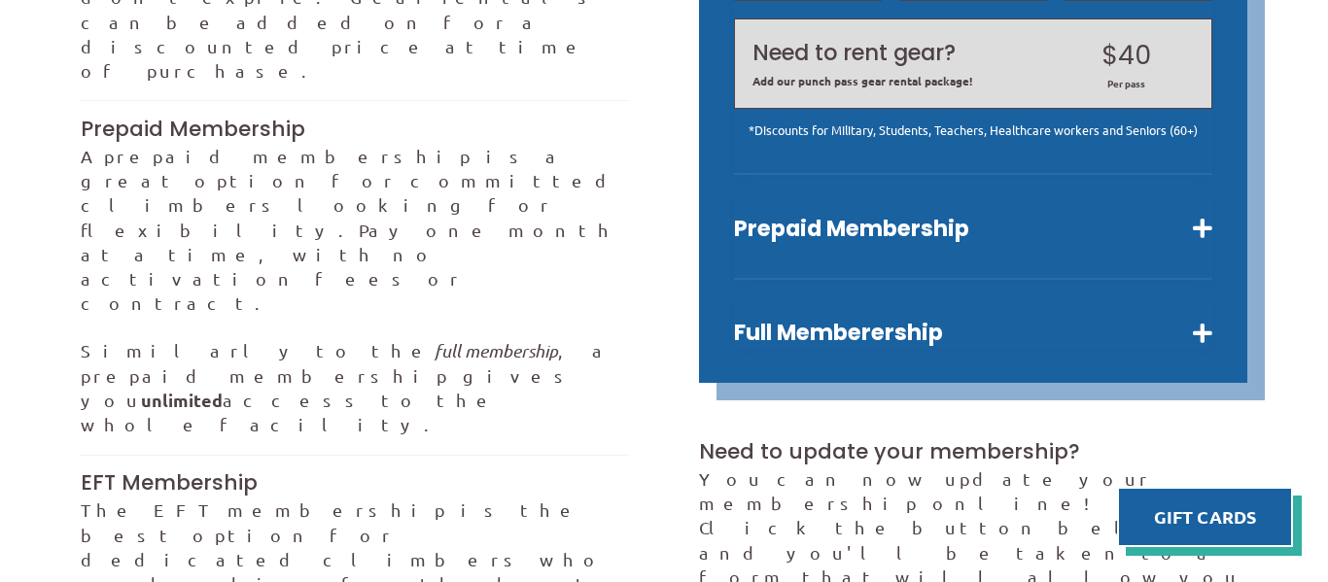 This screenshot has height=582, width=1328. I want to click on h3: Prepaid Membership, so click(355, 129).